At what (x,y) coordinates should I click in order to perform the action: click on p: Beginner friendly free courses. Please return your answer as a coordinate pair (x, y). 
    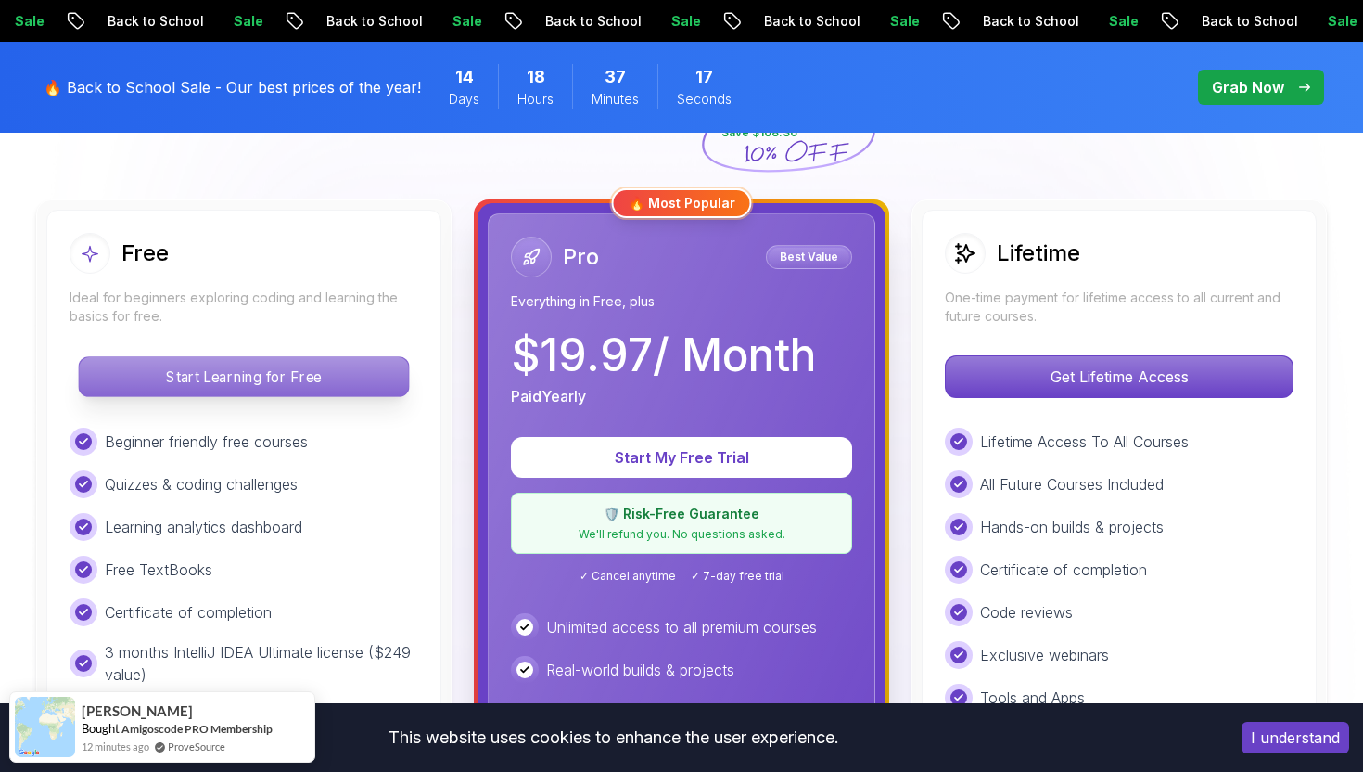
    Looking at the image, I should click on (206, 441).